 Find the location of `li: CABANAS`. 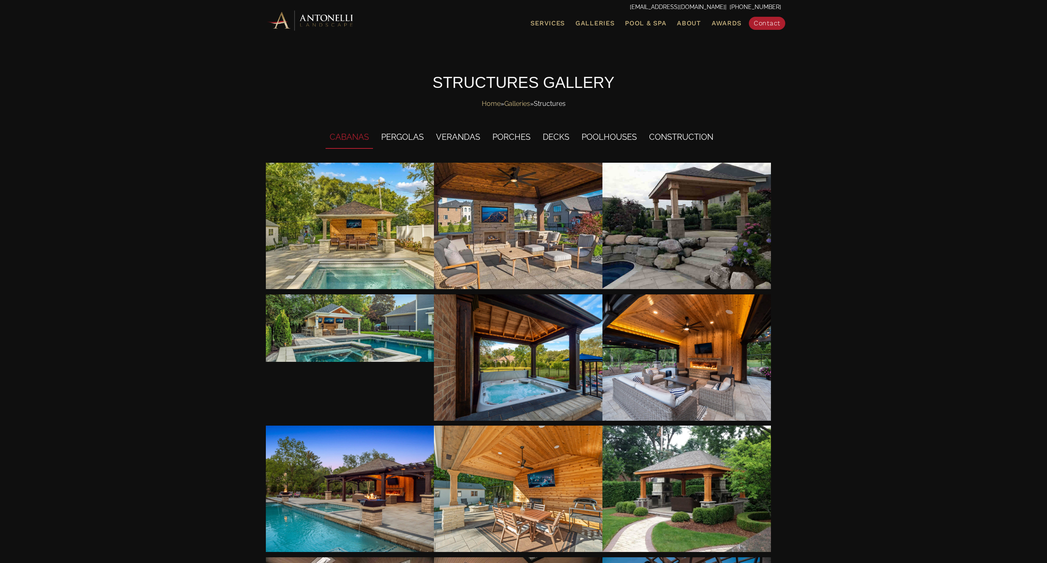

li: CABANAS is located at coordinates (349, 137).